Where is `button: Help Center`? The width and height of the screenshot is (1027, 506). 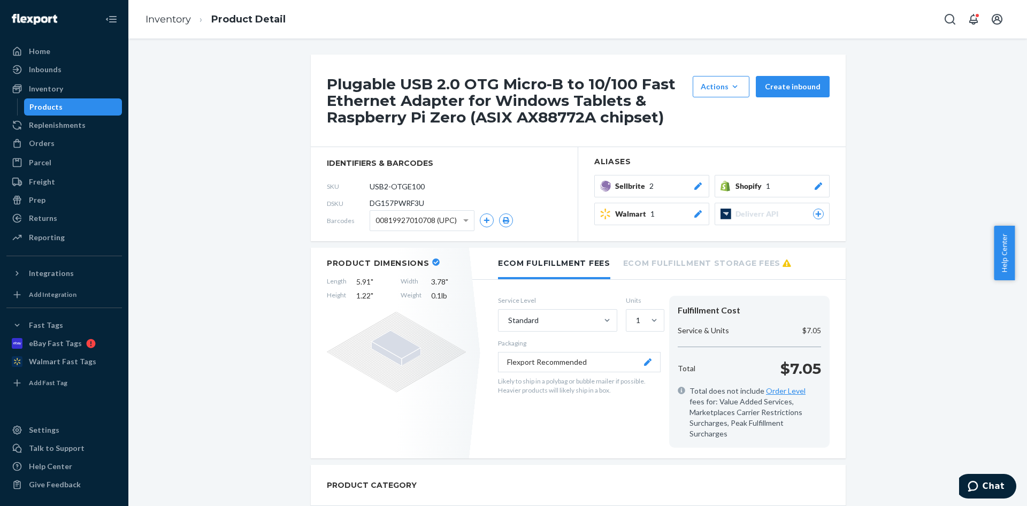
button: Help Center is located at coordinates (1004, 253).